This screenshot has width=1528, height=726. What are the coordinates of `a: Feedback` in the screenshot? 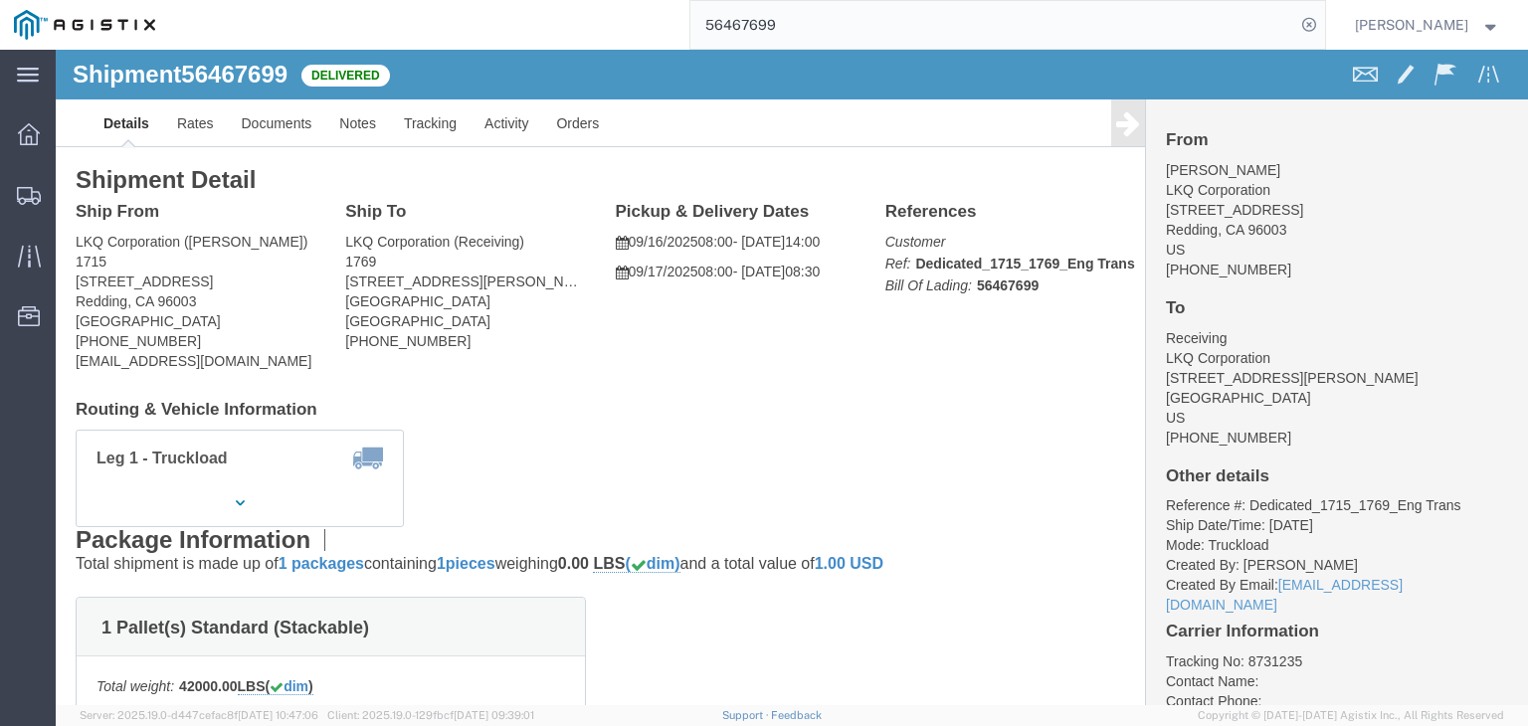 It's located at (796, 715).